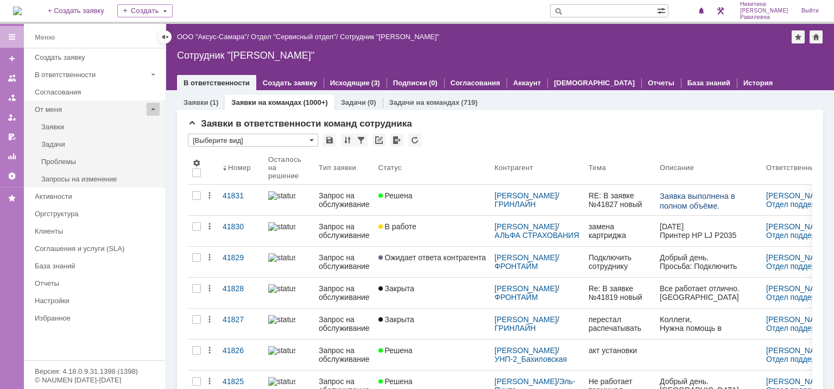  Describe the element at coordinates (80, 239) in the screenshot. I see `span: 75` at that location.